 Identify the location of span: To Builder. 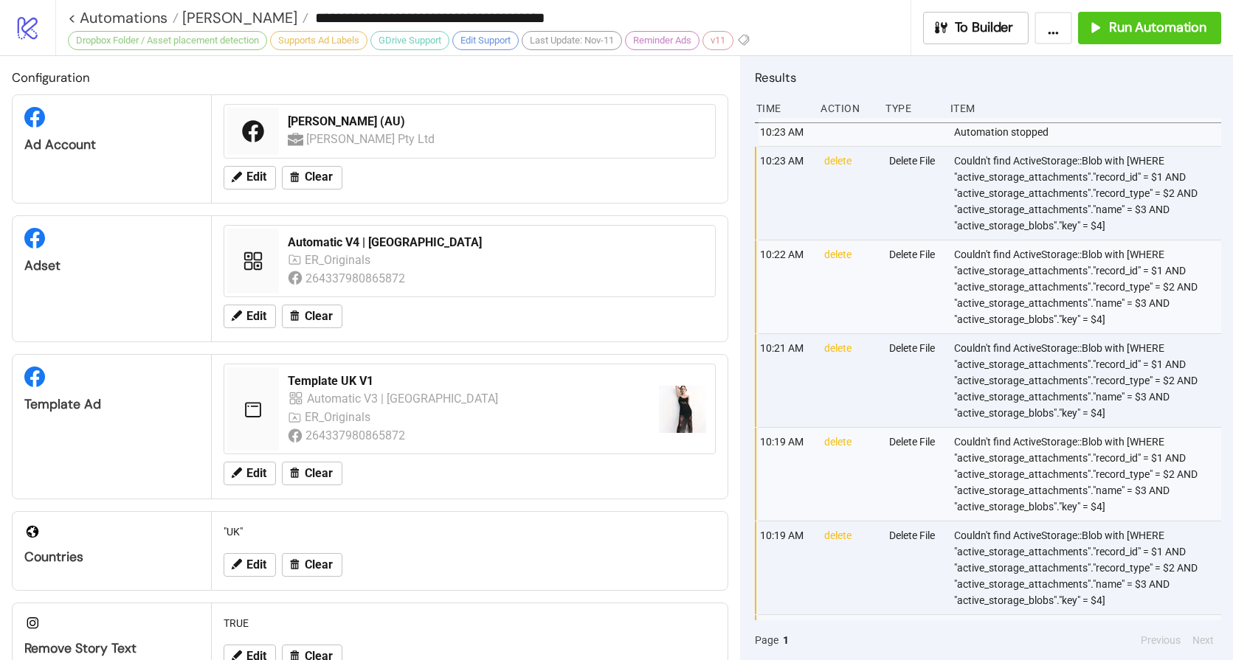
(984, 27).